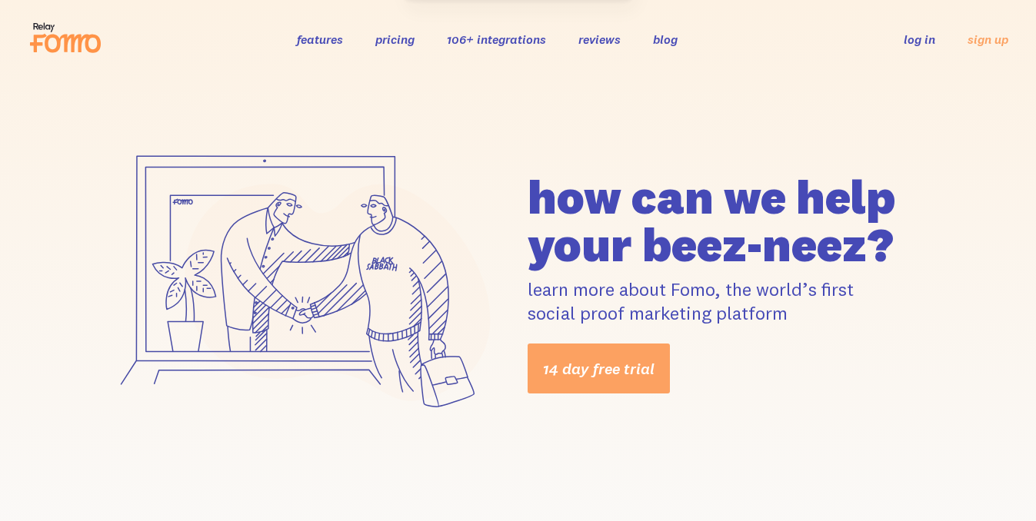  I want to click on a: blog, so click(665, 39).